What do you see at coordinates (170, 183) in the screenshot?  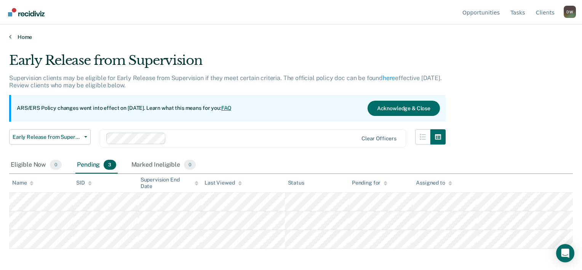 I see `div: Supervision End Date` at bounding box center [170, 183].